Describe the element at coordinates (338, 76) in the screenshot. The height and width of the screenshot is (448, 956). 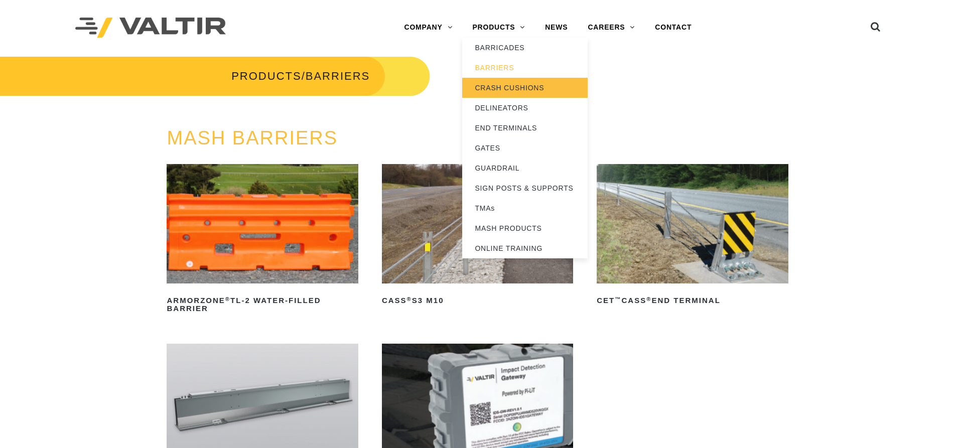
I see `span: BARRIERS` at that location.